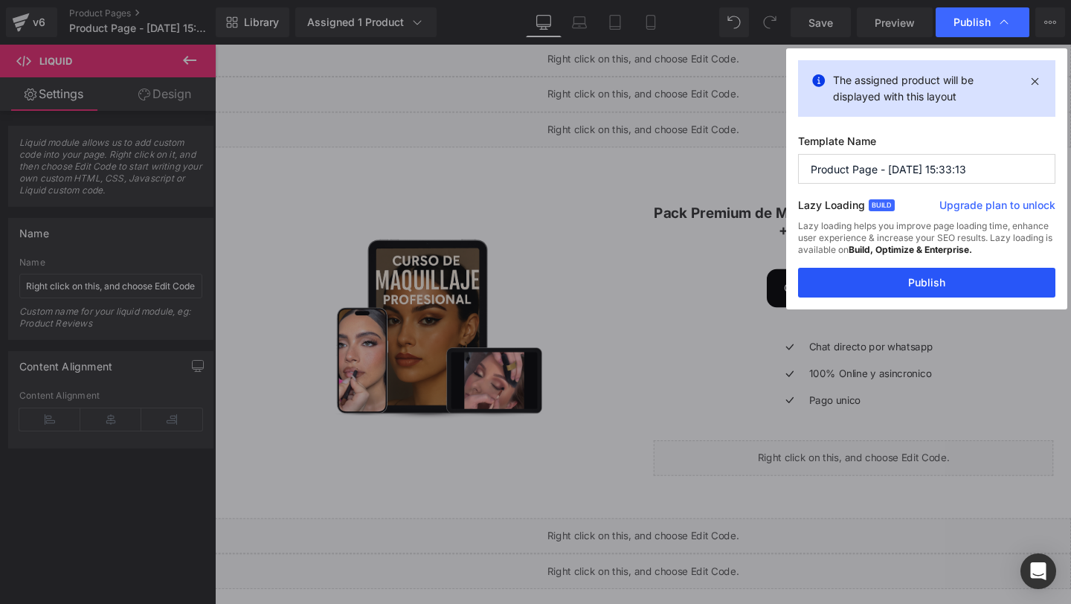  Describe the element at coordinates (927, 144) in the screenshot. I see `label: Template Name` at that location.